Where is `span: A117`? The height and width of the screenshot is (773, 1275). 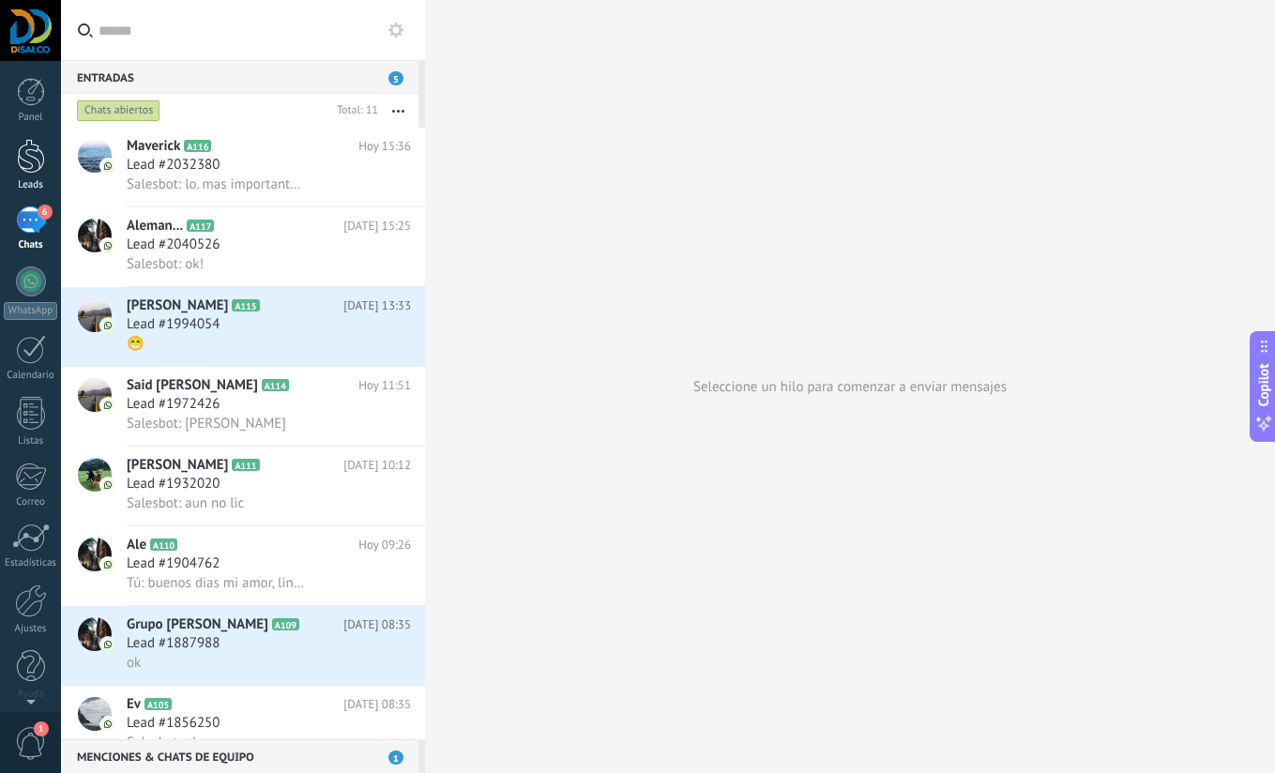
span: A117 is located at coordinates (200, 225).